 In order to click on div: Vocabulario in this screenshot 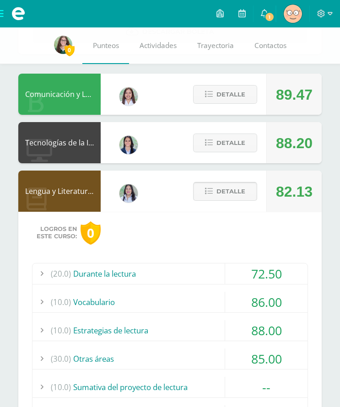, I will do `click(170, 302)`.